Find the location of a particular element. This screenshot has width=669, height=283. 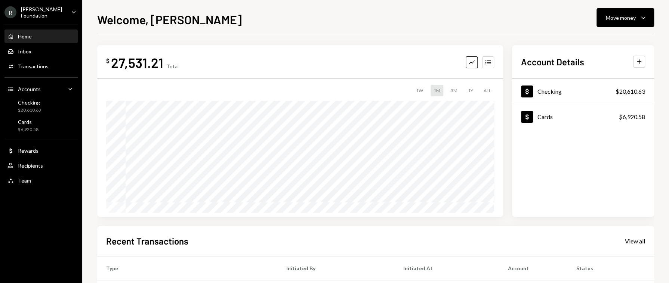

div: Recipients is located at coordinates (30, 166).